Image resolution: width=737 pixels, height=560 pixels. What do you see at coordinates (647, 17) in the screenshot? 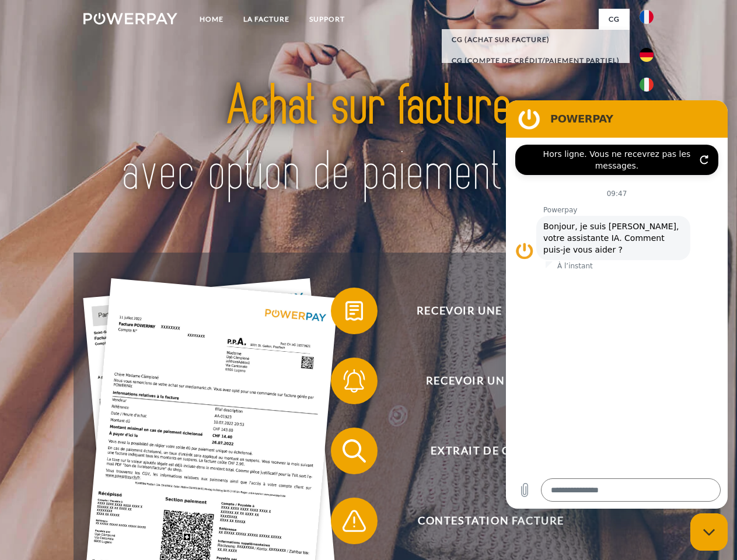
I see `img: fr` at bounding box center [647, 17].